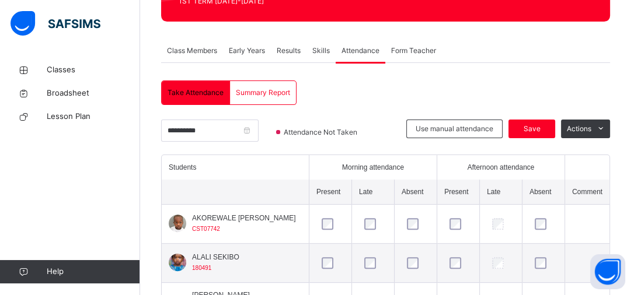  I want to click on span: Afternoon attendance, so click(501, 167).